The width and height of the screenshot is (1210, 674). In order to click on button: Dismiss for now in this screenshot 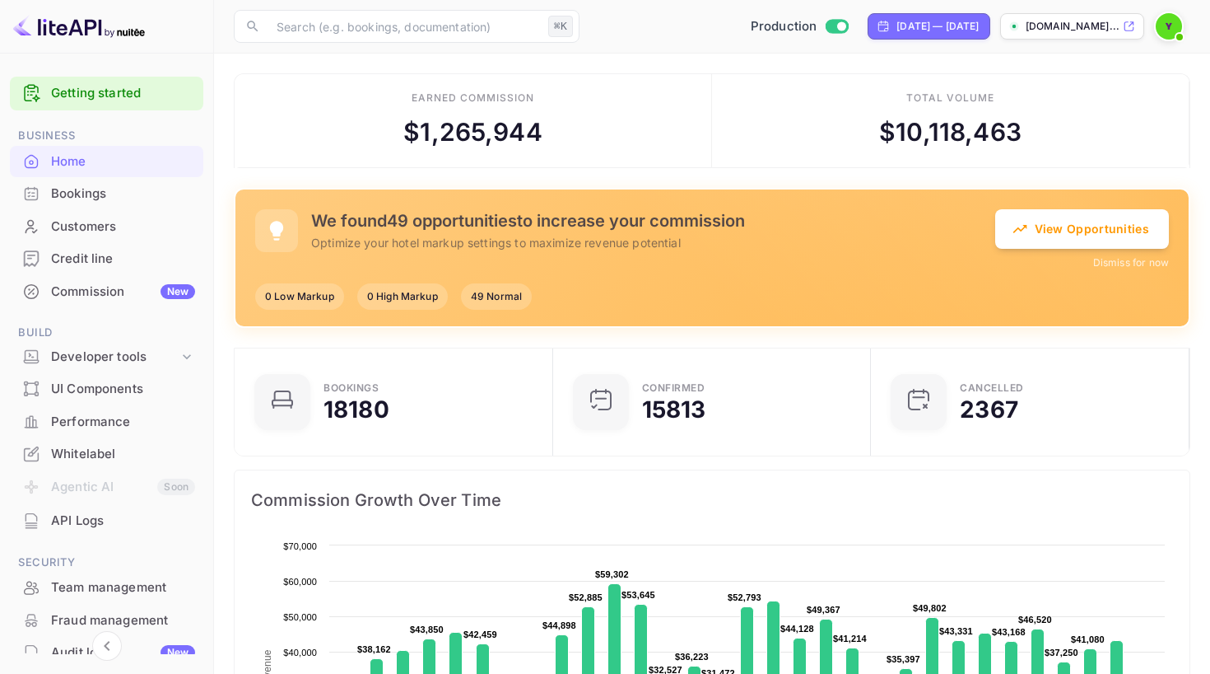, I will do `click(1131, 263)`.